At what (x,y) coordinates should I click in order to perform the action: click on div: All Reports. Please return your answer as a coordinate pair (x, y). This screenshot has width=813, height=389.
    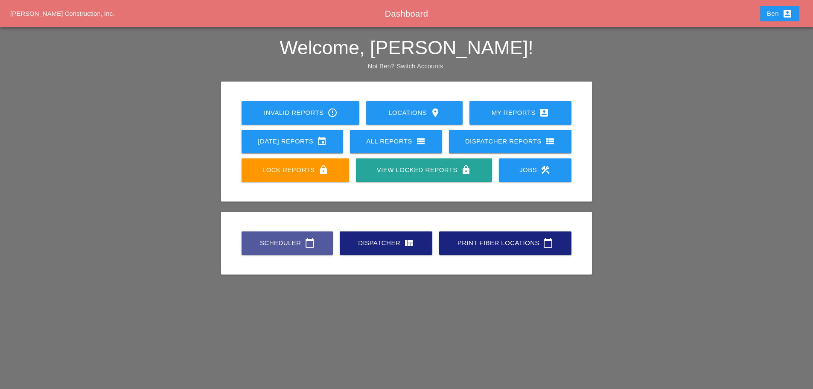
    Looking at the image, I should click on (396, 141).